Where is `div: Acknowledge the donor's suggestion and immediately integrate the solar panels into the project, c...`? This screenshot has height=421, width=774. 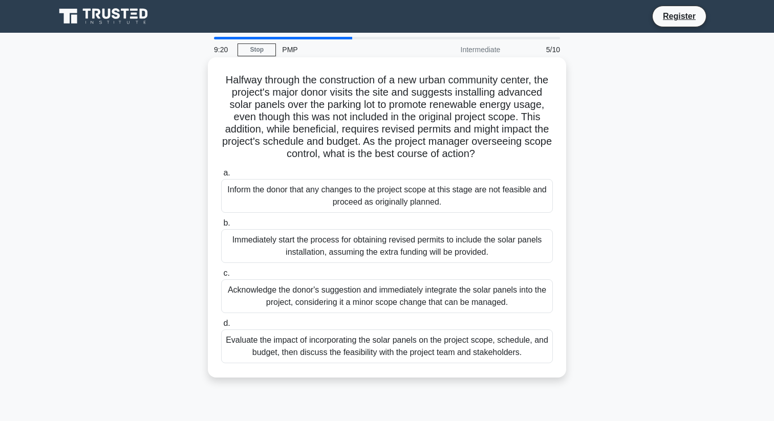
div: Acknowledge the donor's suggestion and immediately integrate the solar panels into the project, c... is located at coordinates (387, 296).